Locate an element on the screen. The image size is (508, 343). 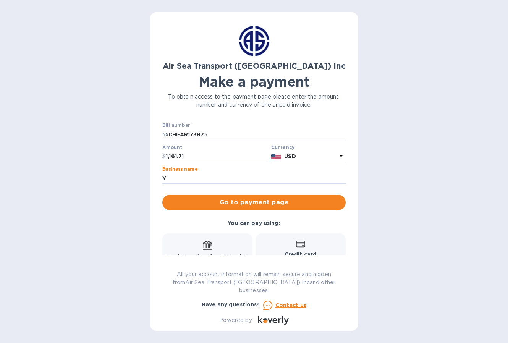
button: Go to payment page is located at coordinates (254, 203).